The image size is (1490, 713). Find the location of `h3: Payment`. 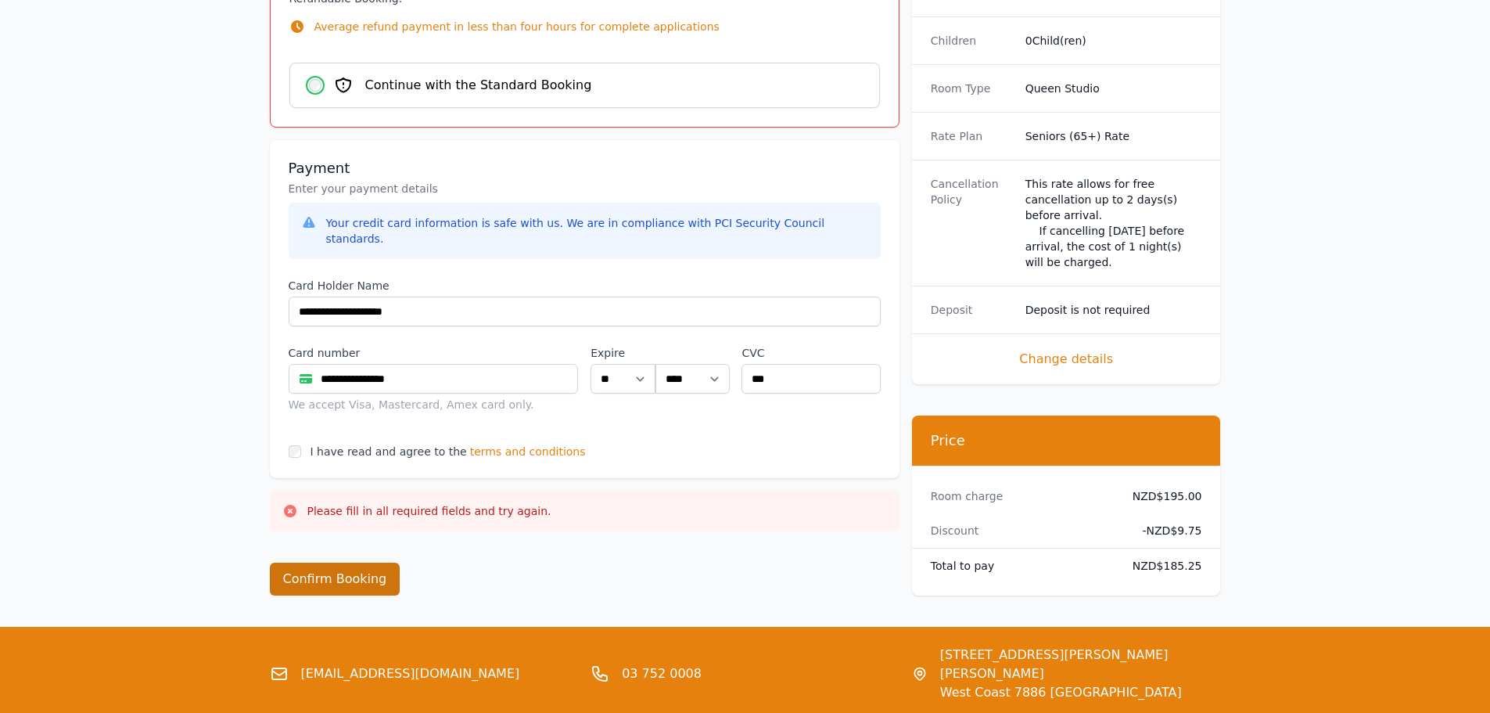

h3: Payment is located at coordinates (584, 168).